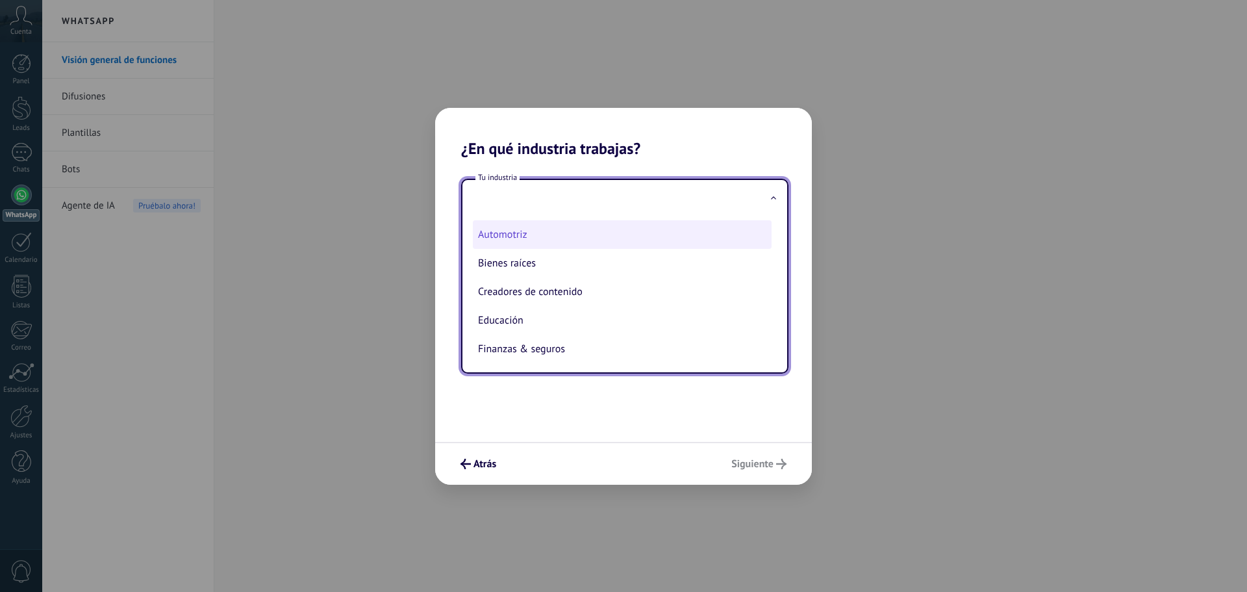 The width and height of the screenshot is (1247, 592). Describe the element at coordinates (622, 263) in the screenshot. I see `li: Bienes raíces` at that location.